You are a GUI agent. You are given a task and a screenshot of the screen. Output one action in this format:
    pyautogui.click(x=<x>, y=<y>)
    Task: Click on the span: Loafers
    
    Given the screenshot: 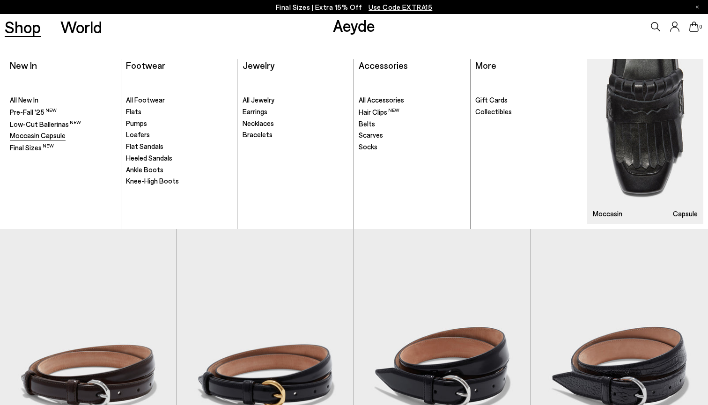 What is the action you would take?
    pyautogui.click(x=138, y=134)
    